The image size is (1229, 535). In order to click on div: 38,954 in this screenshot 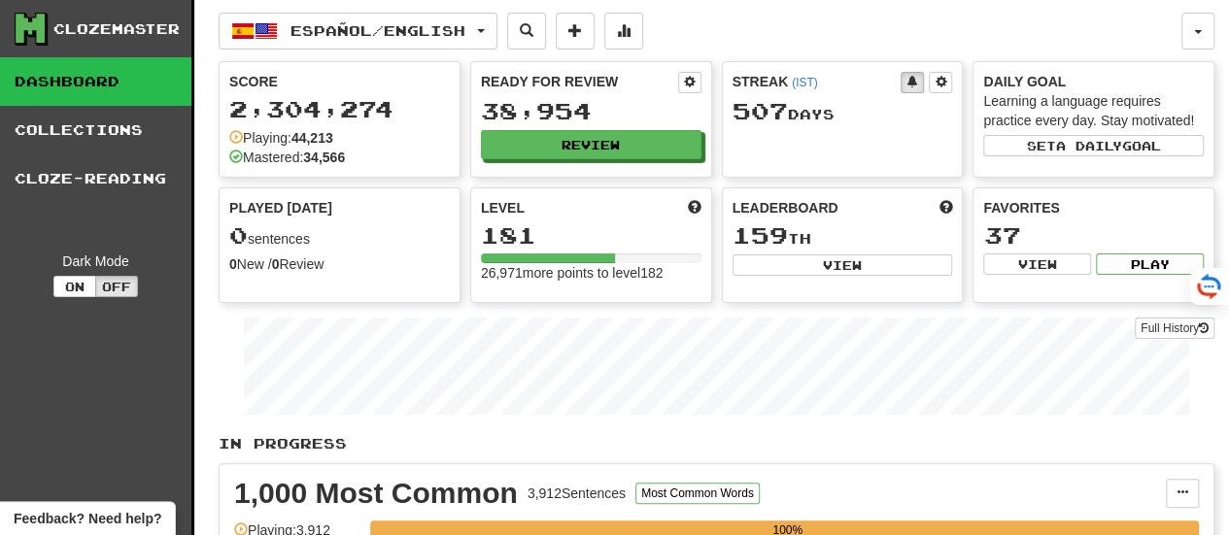, I will do `click(591, 111)`.